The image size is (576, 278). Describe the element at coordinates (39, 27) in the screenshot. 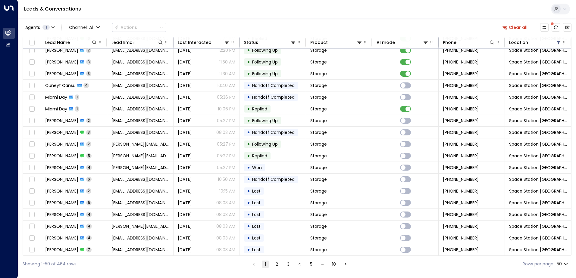

I see `button: Agents1` at that location.